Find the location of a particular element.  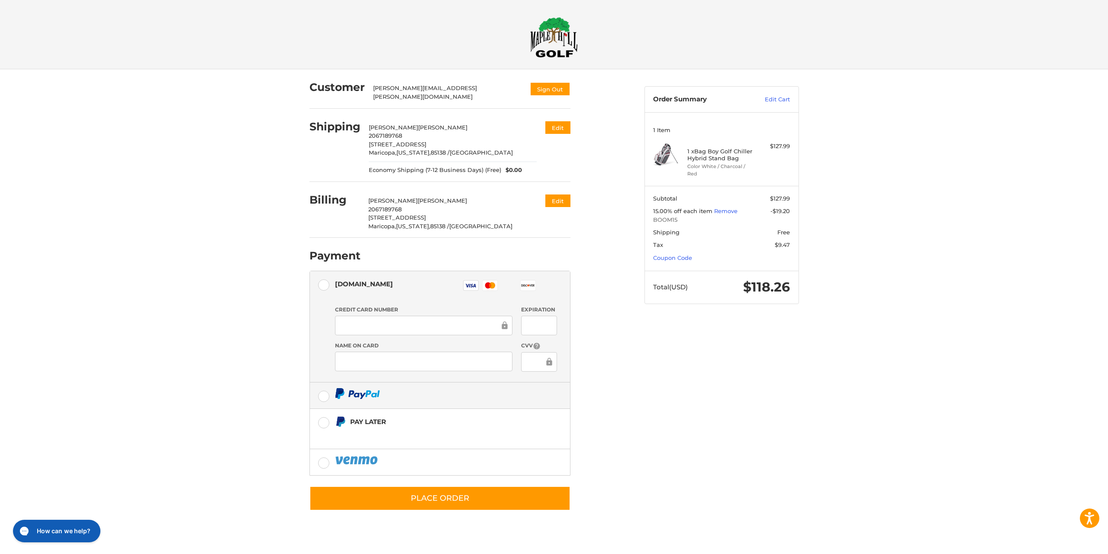

h2: Billing is located at coordinates (335, 200).